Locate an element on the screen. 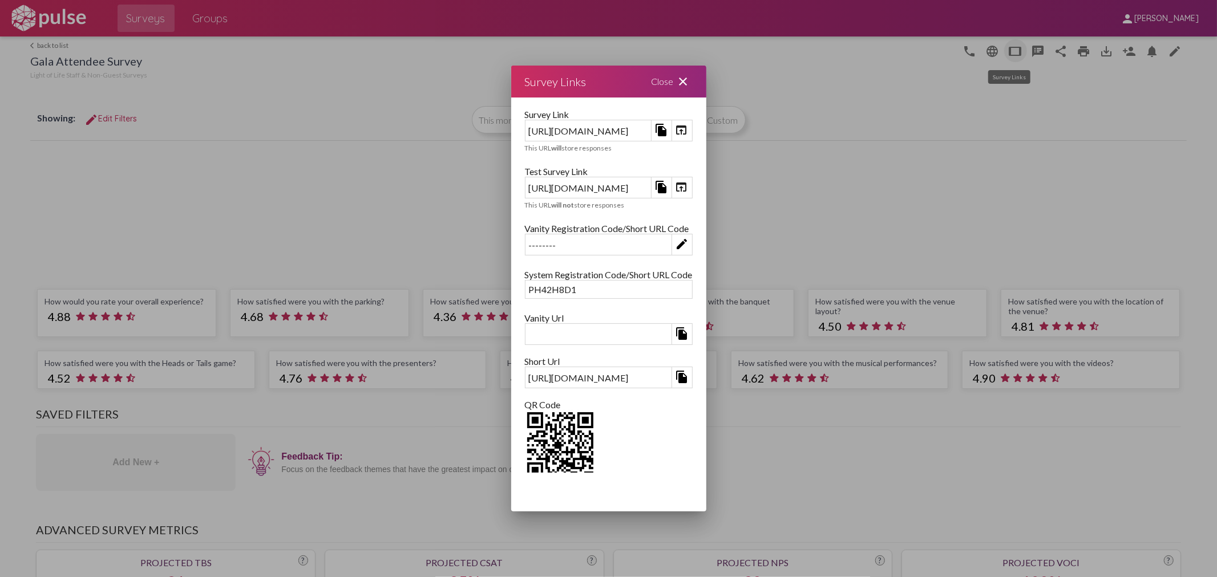 This screenshot has width=1217, height=577. mat-icon: close is located at coordinates (684, 82).